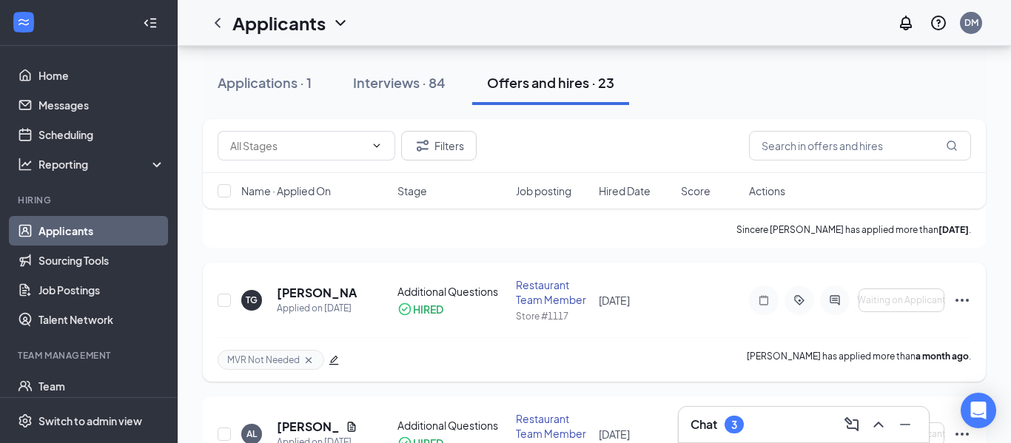  Describe the element at coordinates (297, 146) in the screenshot. I see `input: All Stages` at that location.